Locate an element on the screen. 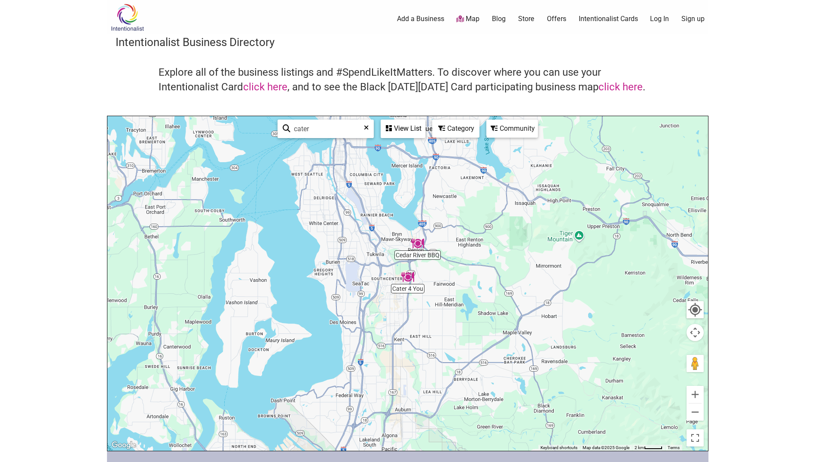  img: Google is located at coordinates (124, 445).